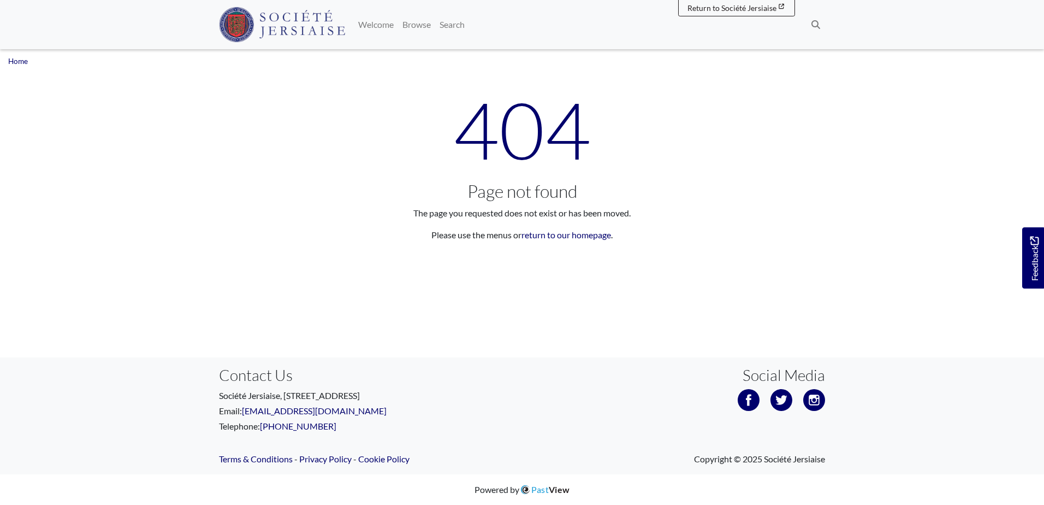 This screenshot has width=1044, height=505. I want to click on span: View, so click(559, 489).